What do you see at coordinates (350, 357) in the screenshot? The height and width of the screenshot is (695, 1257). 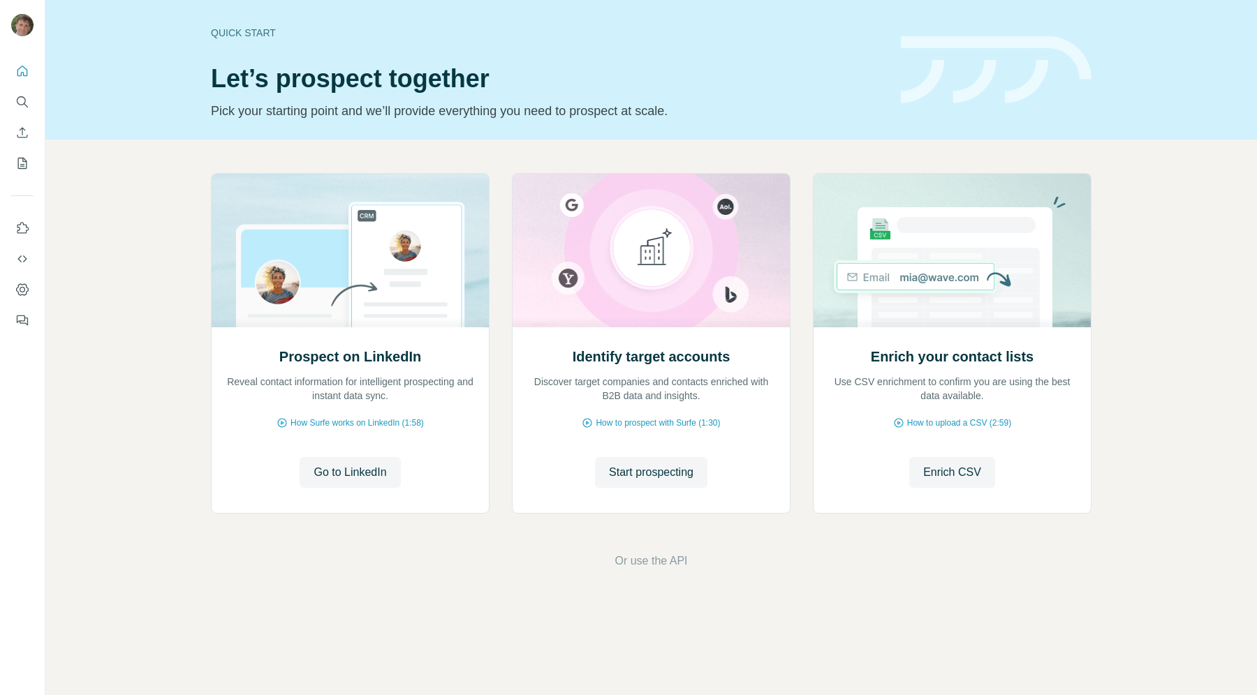 I see `h2: Prospect on LinkedIn` at bounding box center [350, 357].